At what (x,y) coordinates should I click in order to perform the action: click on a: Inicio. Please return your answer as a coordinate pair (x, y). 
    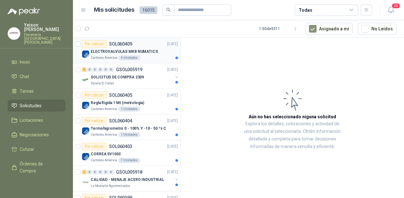
    Looking at the image, I should click on (36, 62).